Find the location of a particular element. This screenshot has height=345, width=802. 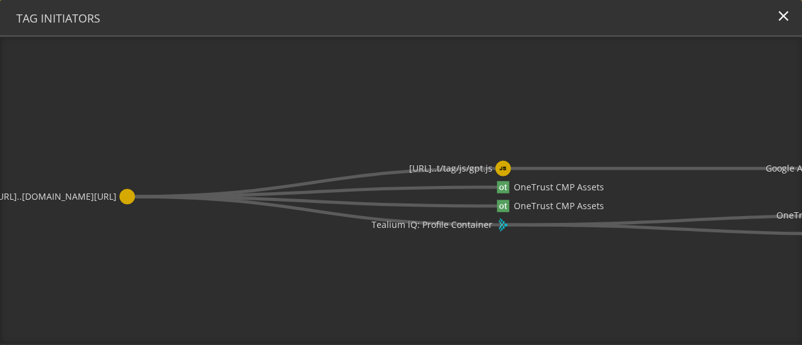

h4: Tag Initiators is located at coordinates (58, 19).